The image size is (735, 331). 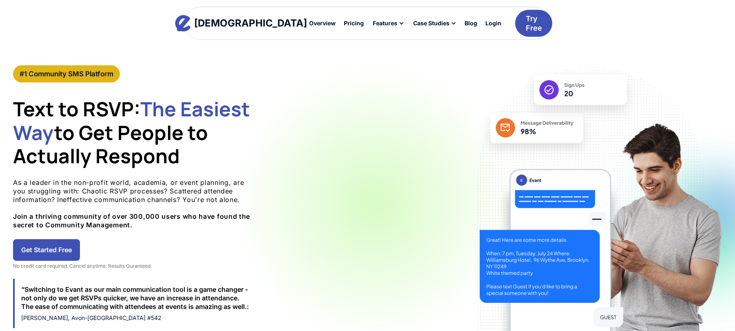 What do you see at coordinates (471, 23) in the screenshot?
I see `div: Blog` at bounding box center [471, 23].